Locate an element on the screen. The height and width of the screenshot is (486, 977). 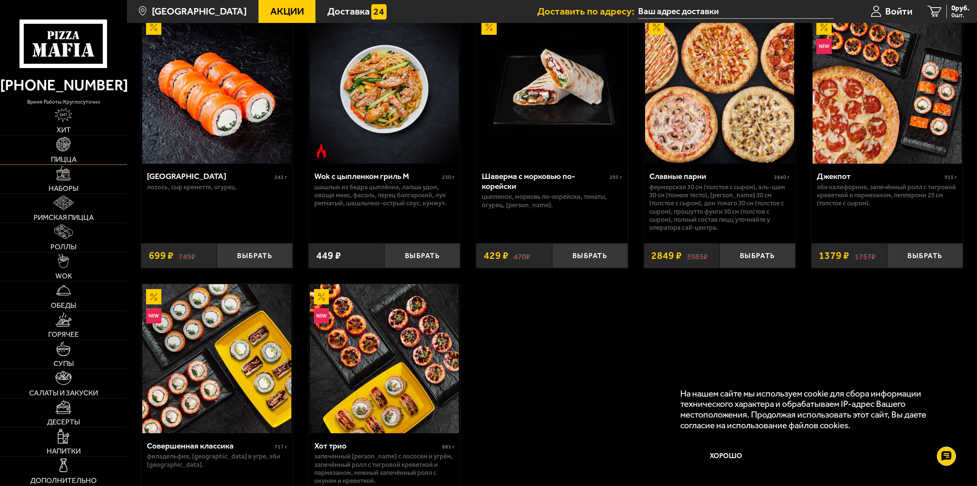
div: Шаверма с морковью по-корейски is located at coordinates (544, 181).